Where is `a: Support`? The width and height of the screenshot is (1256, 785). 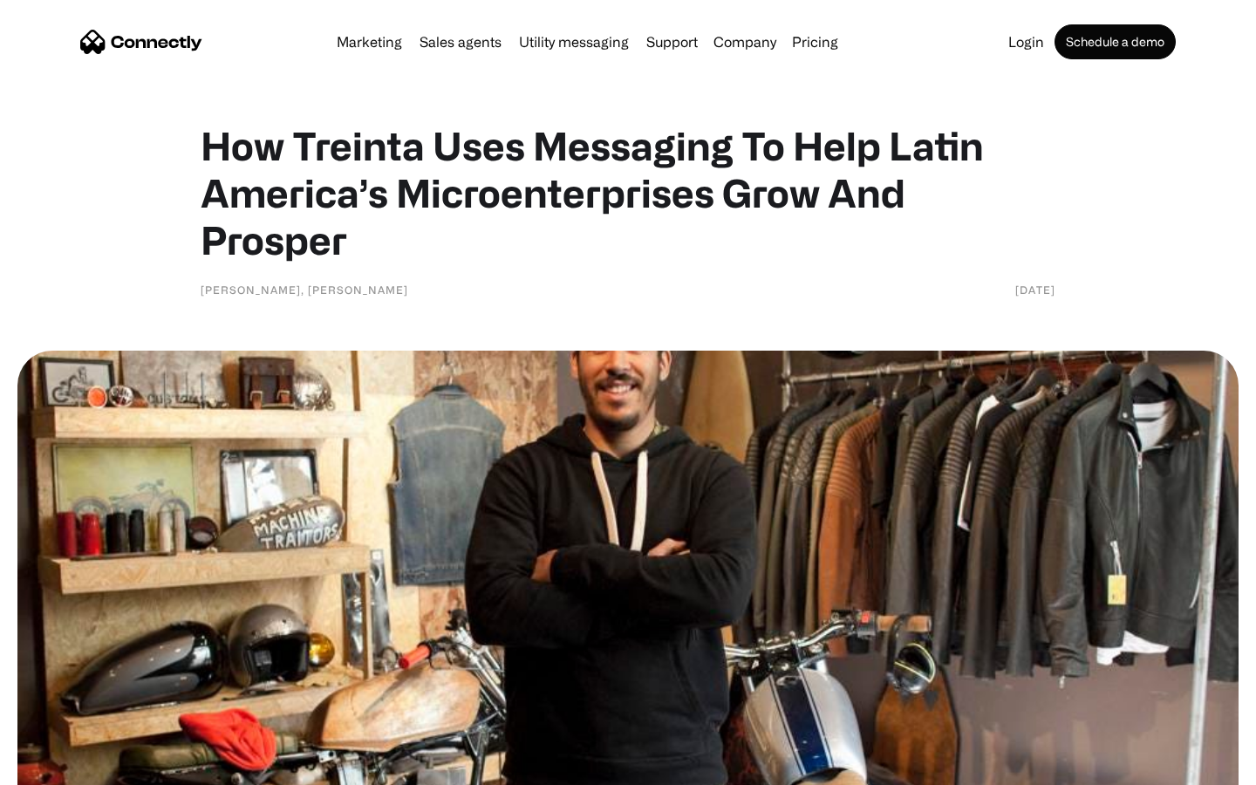
a: Support is located at coordinates (672, 42).